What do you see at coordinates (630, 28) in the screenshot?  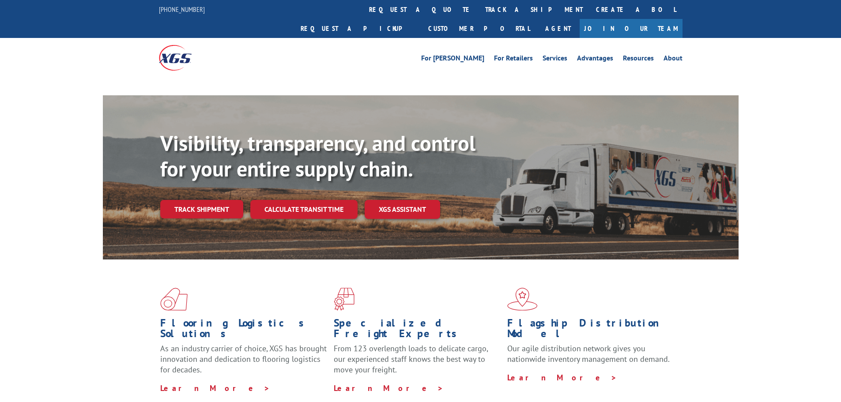 I see `a: Join Our Team` at bounding box center [630, 28].